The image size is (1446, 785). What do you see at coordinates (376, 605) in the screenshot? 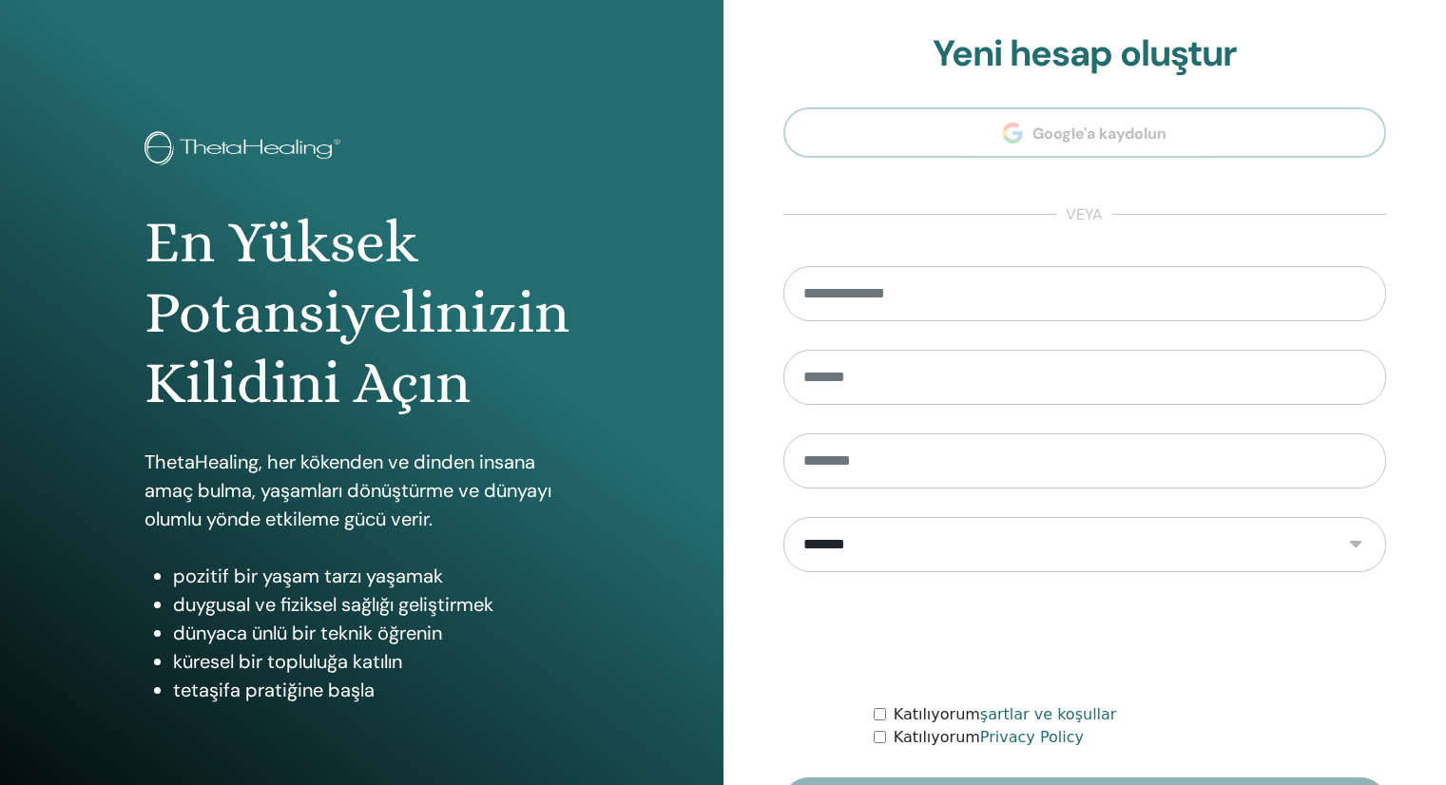
I see `li: duygusal ve fiziksel sağlığı geliştirmek` at bounding box center [376, 605].